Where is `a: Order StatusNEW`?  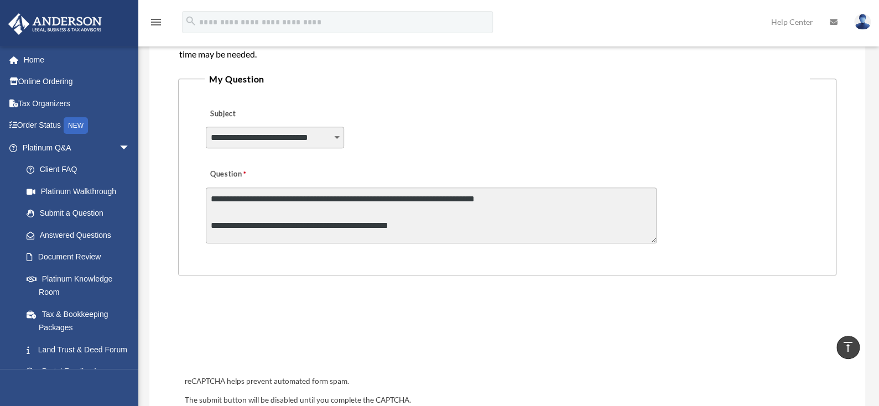 a: Order StatusNEW is located at coordinates (77, 126).